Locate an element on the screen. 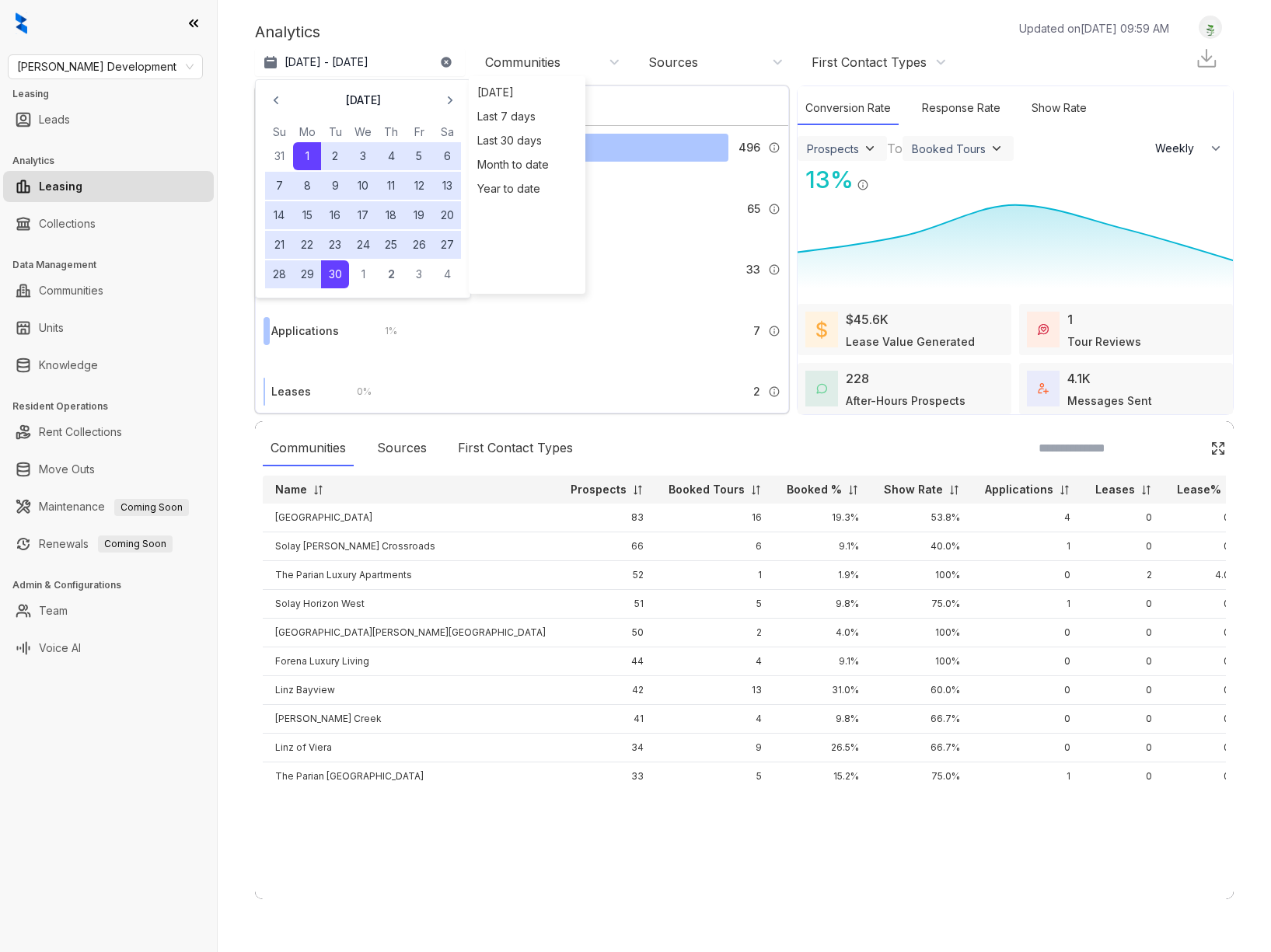 The height and width of the screenshot is (952, 1271). td: Linz Bayview is located at coordinates (410, 690).